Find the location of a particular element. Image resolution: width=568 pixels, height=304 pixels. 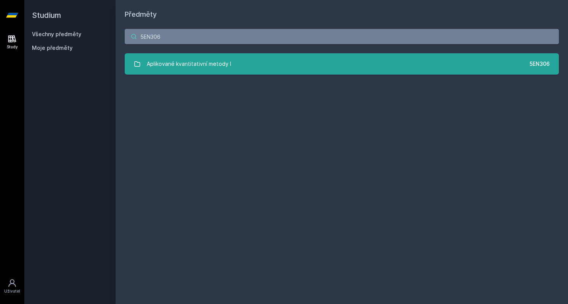

a: Všechny předměty is located at coordinates (57, 34).